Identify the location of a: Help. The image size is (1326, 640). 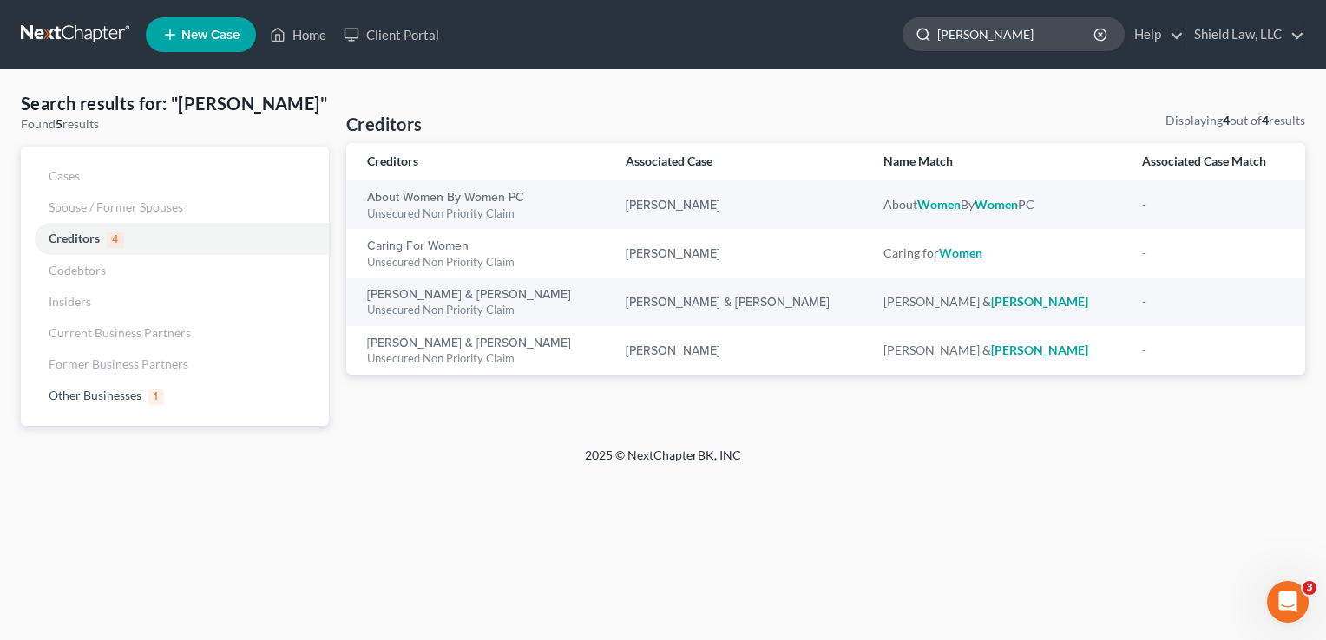
(1154, 35).